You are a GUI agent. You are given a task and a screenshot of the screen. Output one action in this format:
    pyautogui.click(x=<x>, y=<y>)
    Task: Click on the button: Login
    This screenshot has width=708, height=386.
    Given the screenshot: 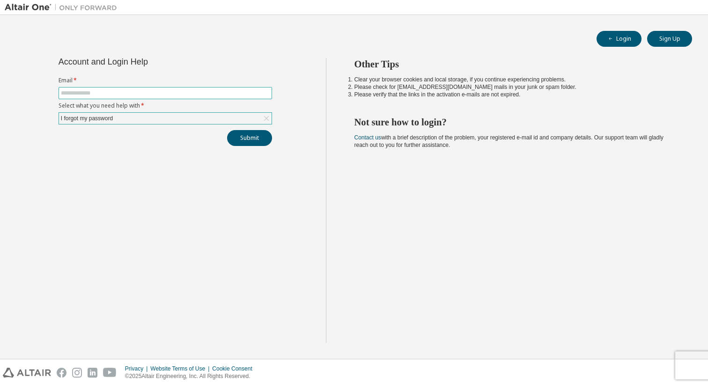 What is the action you would take?
    pyautogui.click(x=619, y=39)
    